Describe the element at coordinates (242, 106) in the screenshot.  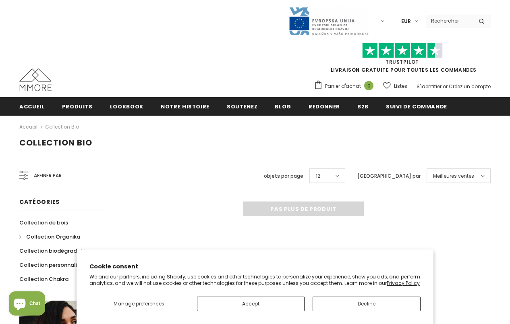
I see `a: soutenez` at that location.